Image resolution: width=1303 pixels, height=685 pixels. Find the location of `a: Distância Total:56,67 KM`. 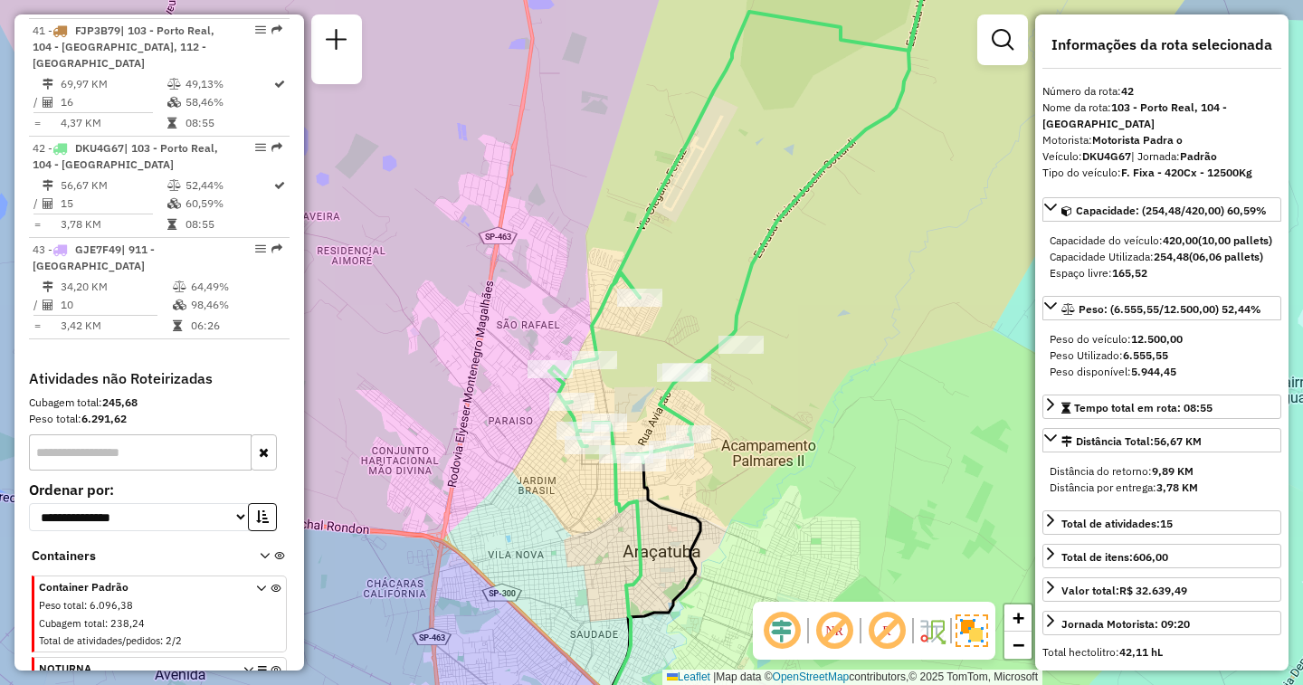

a: Distância Total:56,67 KM is located at coordinates (1162, 440).